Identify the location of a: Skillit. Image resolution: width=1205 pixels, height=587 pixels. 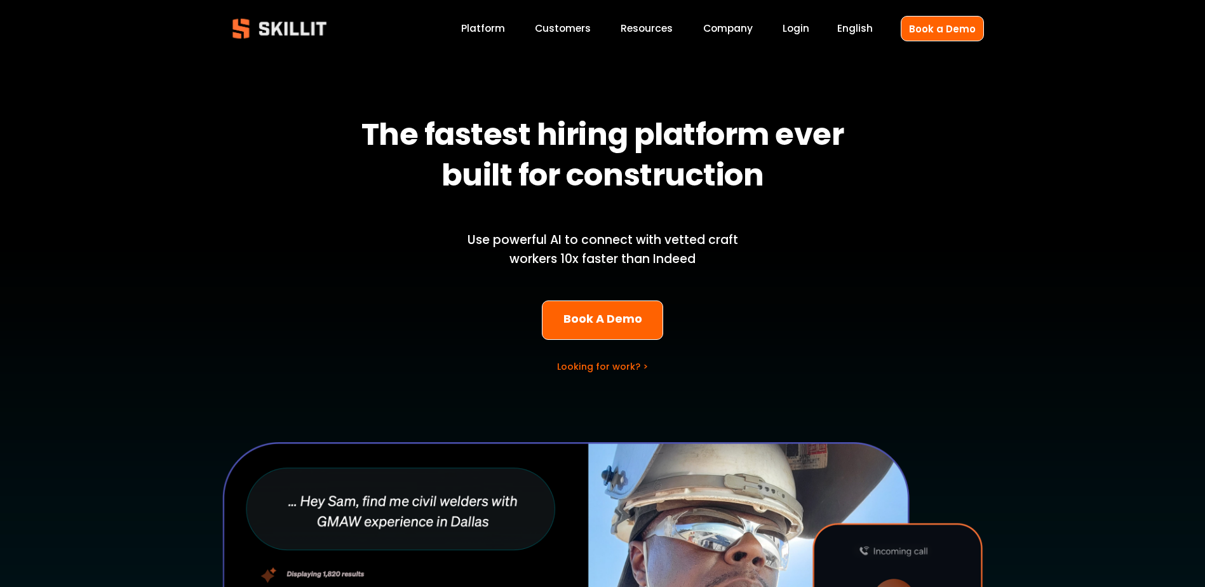
(280, 29).